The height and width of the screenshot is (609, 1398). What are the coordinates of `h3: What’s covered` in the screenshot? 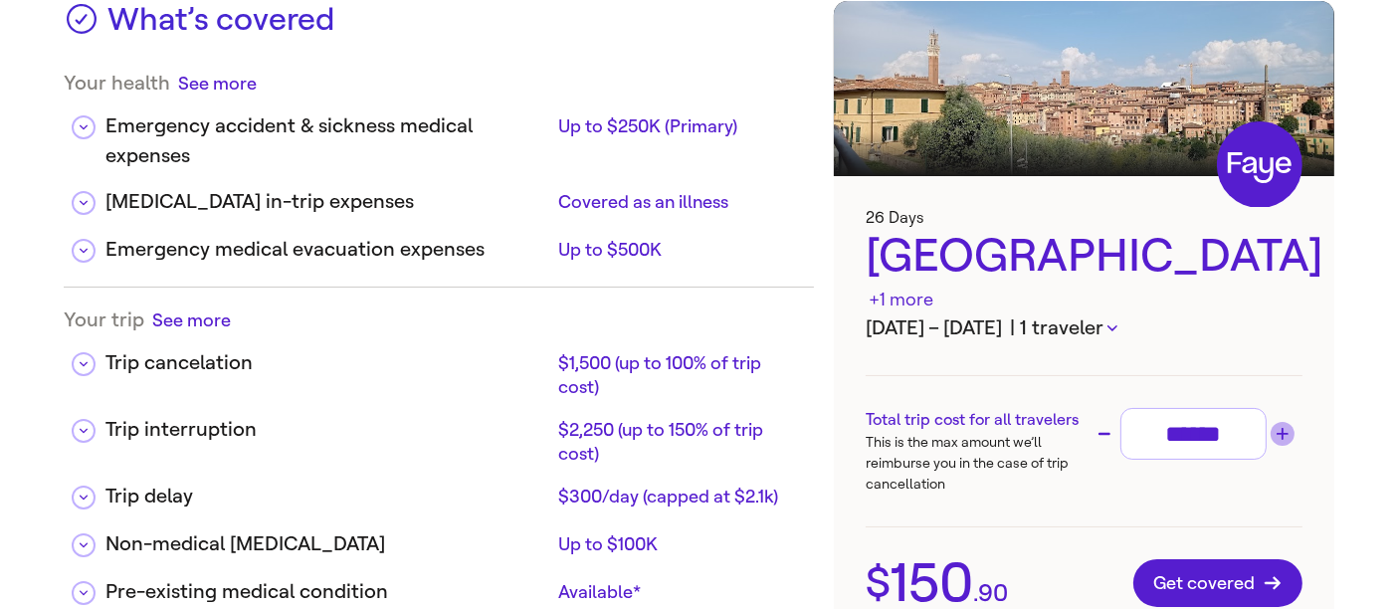 It's located at (221, 26).